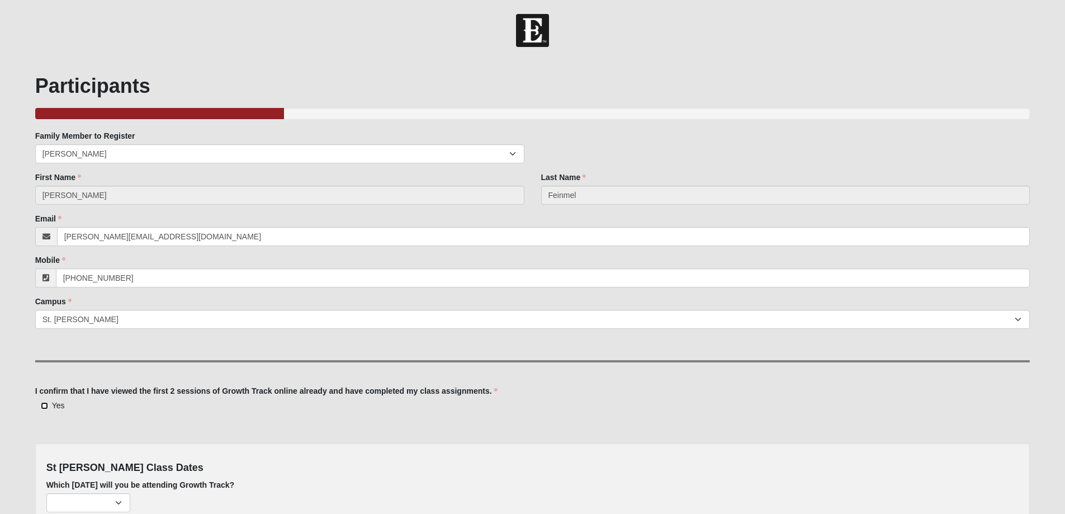  Describe the element at coordinates (85, 136) in the screenshot. I see `label: Family Member to Register` at that location.